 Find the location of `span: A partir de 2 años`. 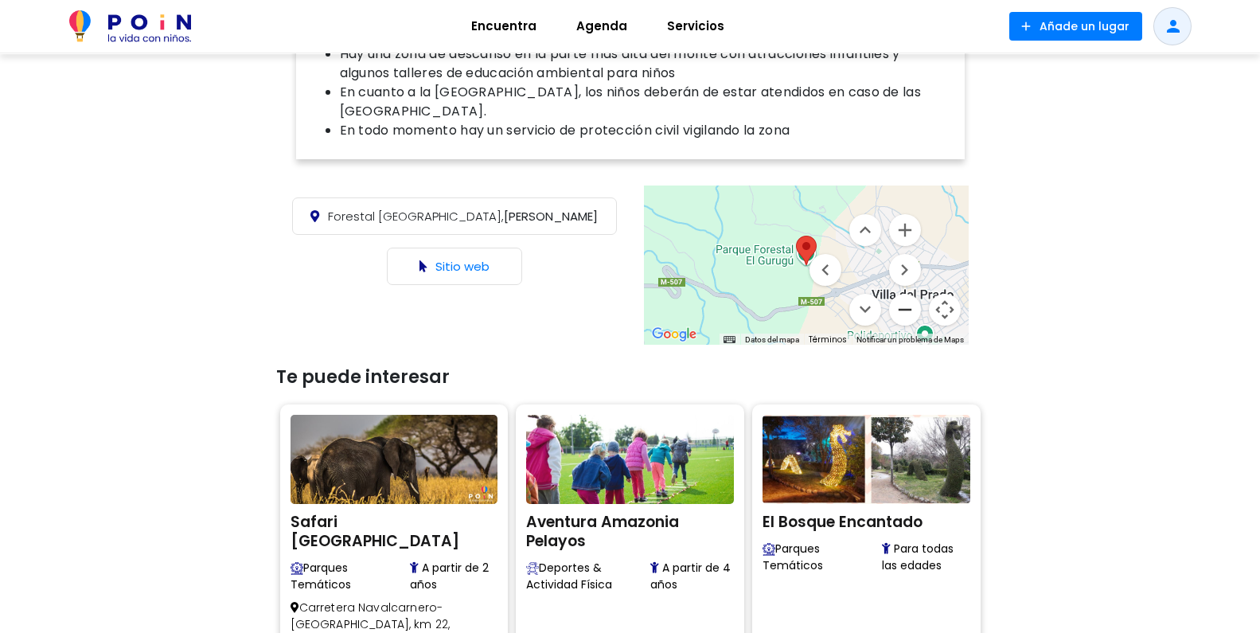

span: A partir de 2 años is located at coordinates (454, 576).